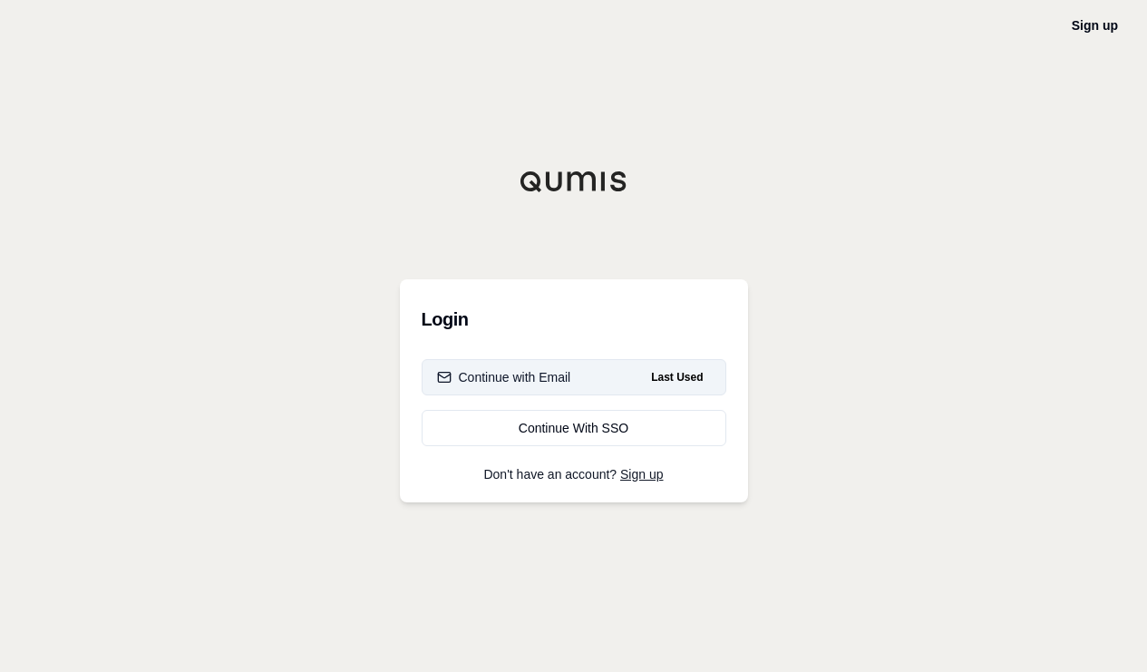 The image size is (1147, 672). What do you see at coordinates (574, 181) in the screenshot?
I see `img: Qumis` at bounding box center [574, 181].